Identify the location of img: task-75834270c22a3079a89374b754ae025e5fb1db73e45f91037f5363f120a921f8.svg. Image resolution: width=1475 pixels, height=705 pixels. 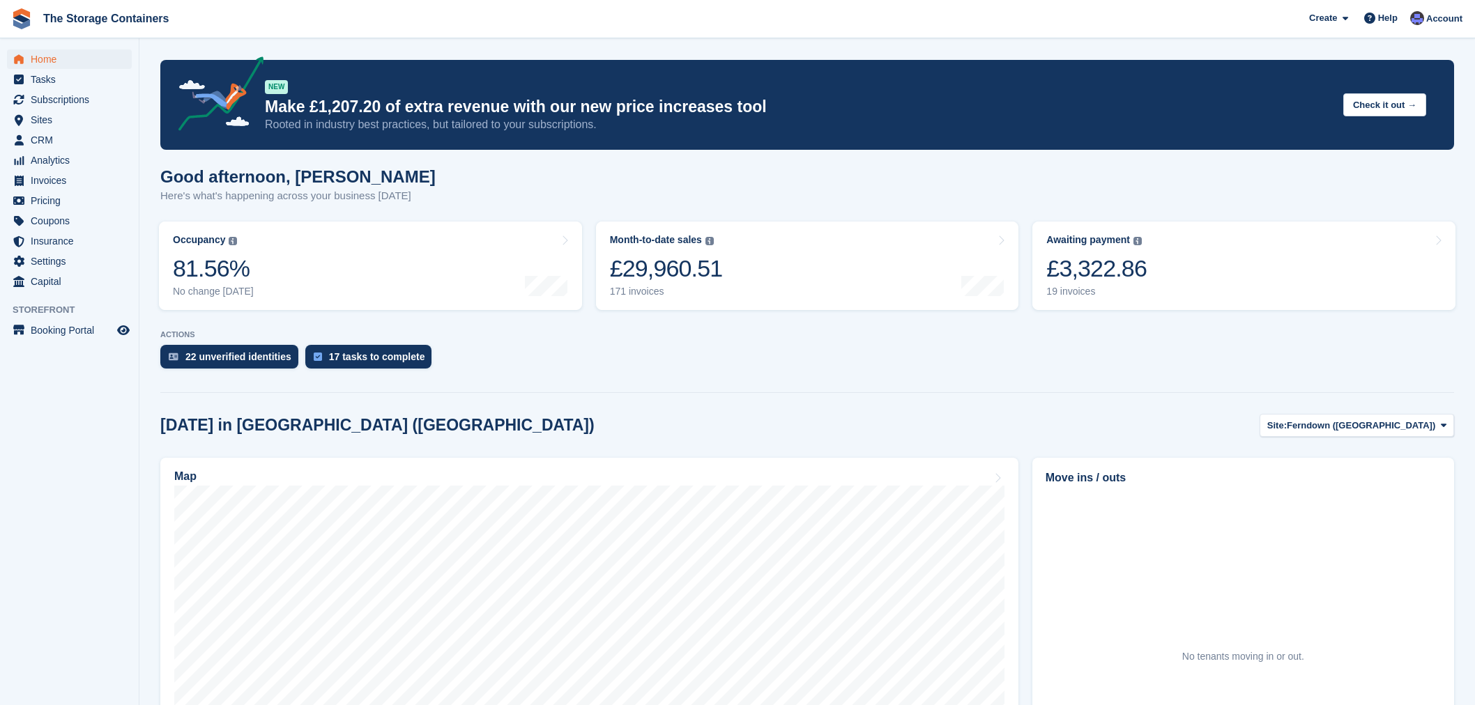
(318, 357).